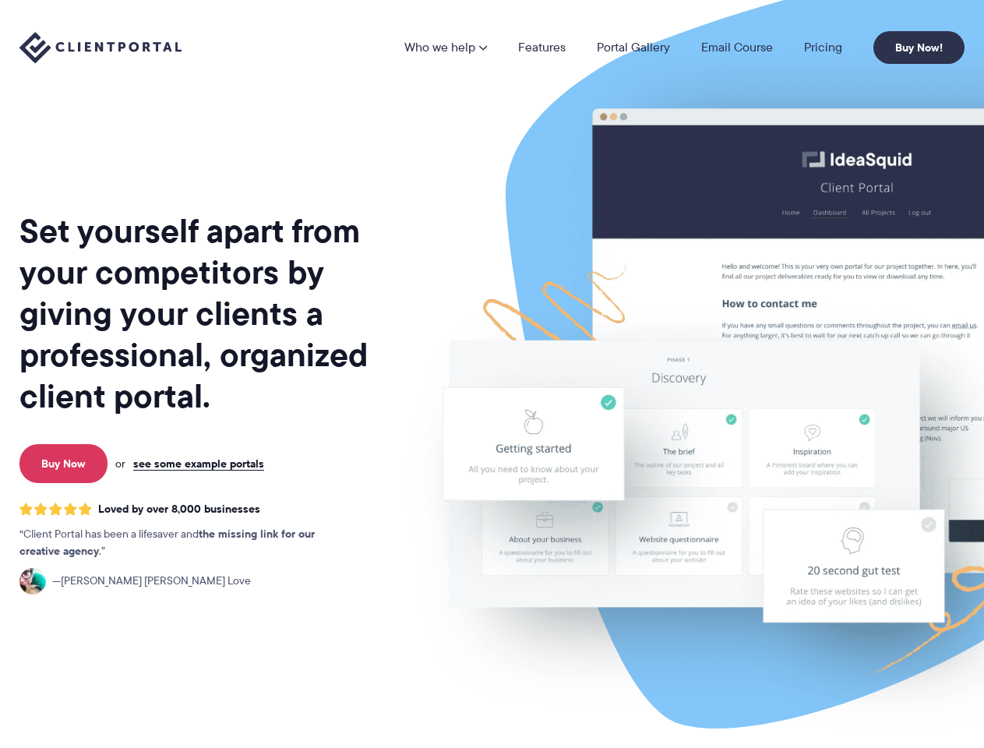 The height and width of the screenshot is (748, 984). Describe the element at coordinates (179, 509) in the screenshot. I see `span: Loved by over 8,000 businesses` at that location.